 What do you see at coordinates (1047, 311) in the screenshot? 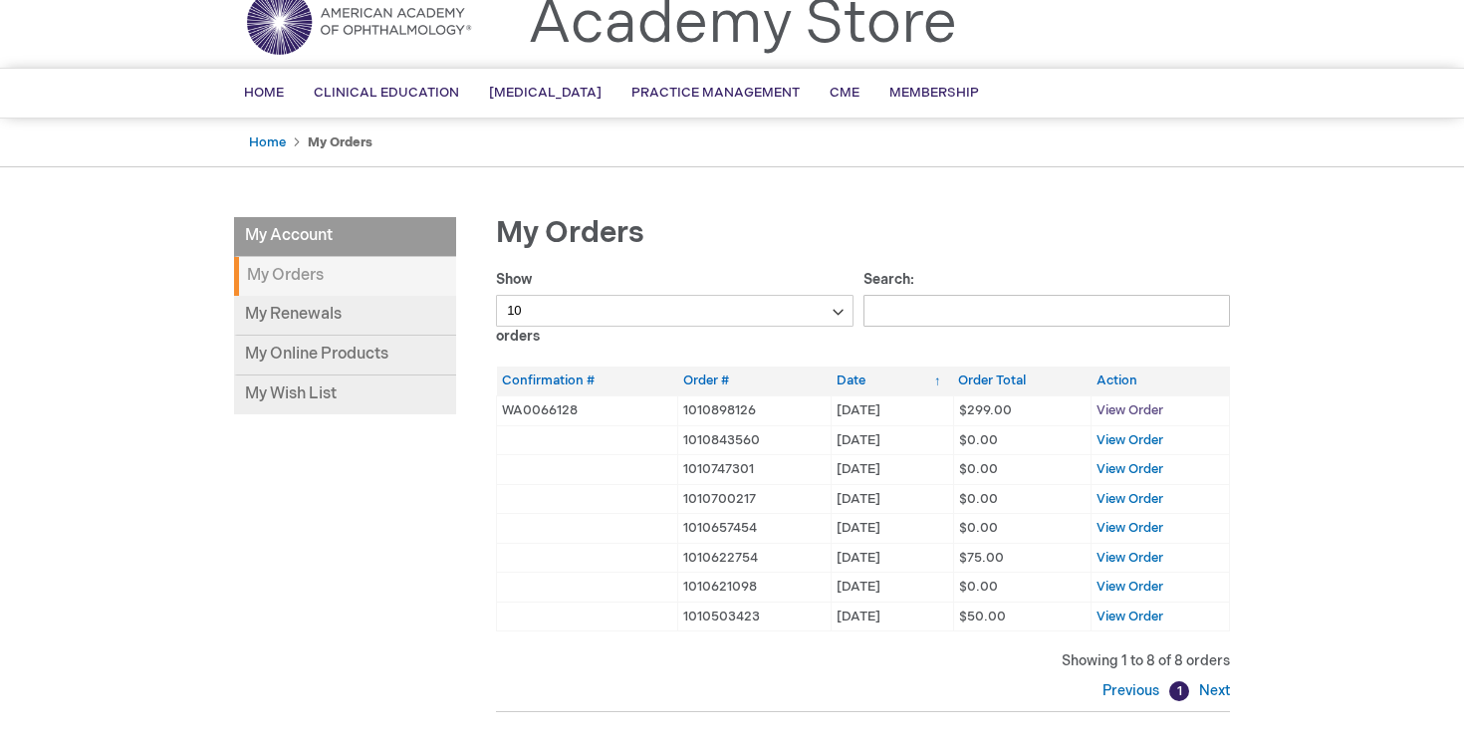
I see `input: Search:` at bounding box center [1047, 311].